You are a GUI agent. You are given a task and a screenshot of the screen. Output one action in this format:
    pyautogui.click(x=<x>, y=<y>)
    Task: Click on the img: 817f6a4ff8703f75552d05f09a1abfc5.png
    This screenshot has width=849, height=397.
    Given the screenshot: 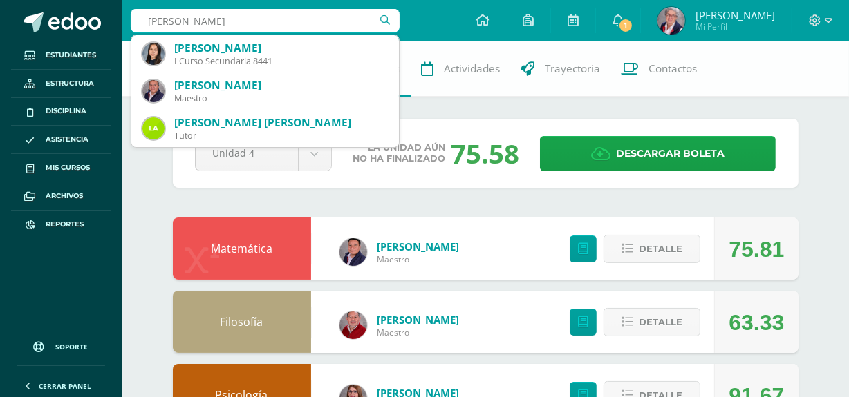 What is the action you would take?
    pyautogui.click(x=353, y=252)
    